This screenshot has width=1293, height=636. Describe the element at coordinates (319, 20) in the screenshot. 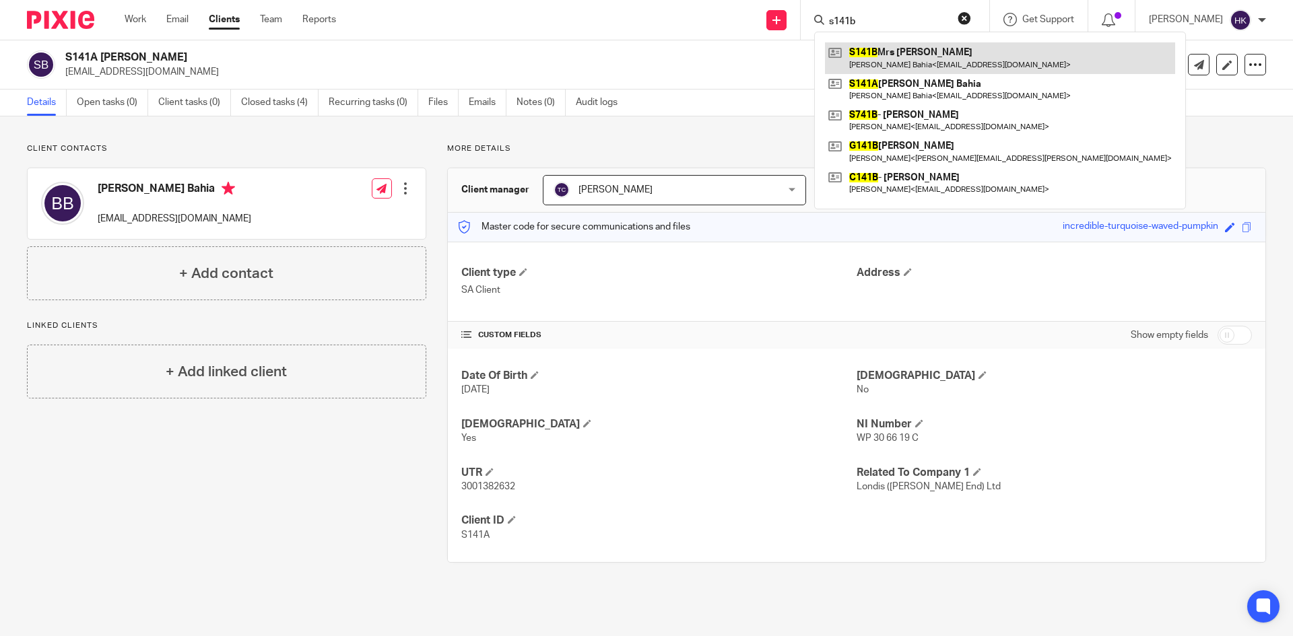

I see `a: Reports` at that location.